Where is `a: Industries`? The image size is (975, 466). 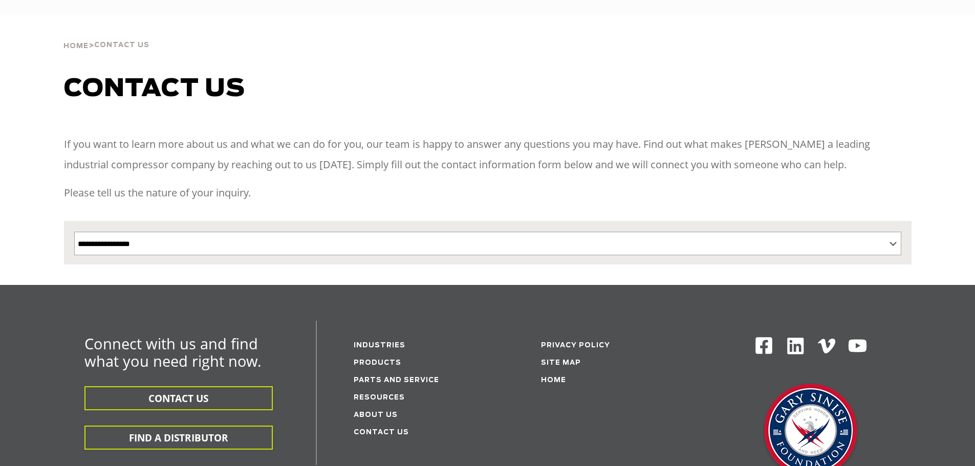
a: Industries is located at coordinates (379, 345).